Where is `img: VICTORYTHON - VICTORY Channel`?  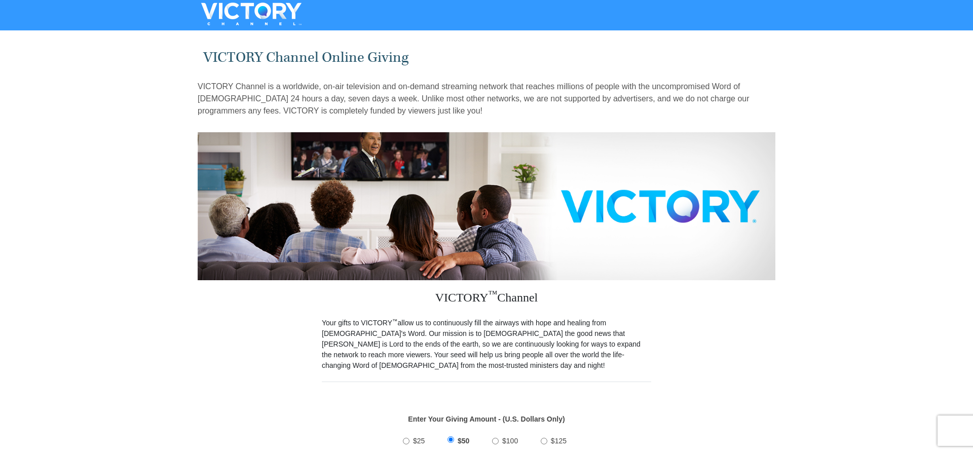
img: VICTORYTHON - VICTORY Channel is located at coordinates (251, 14).